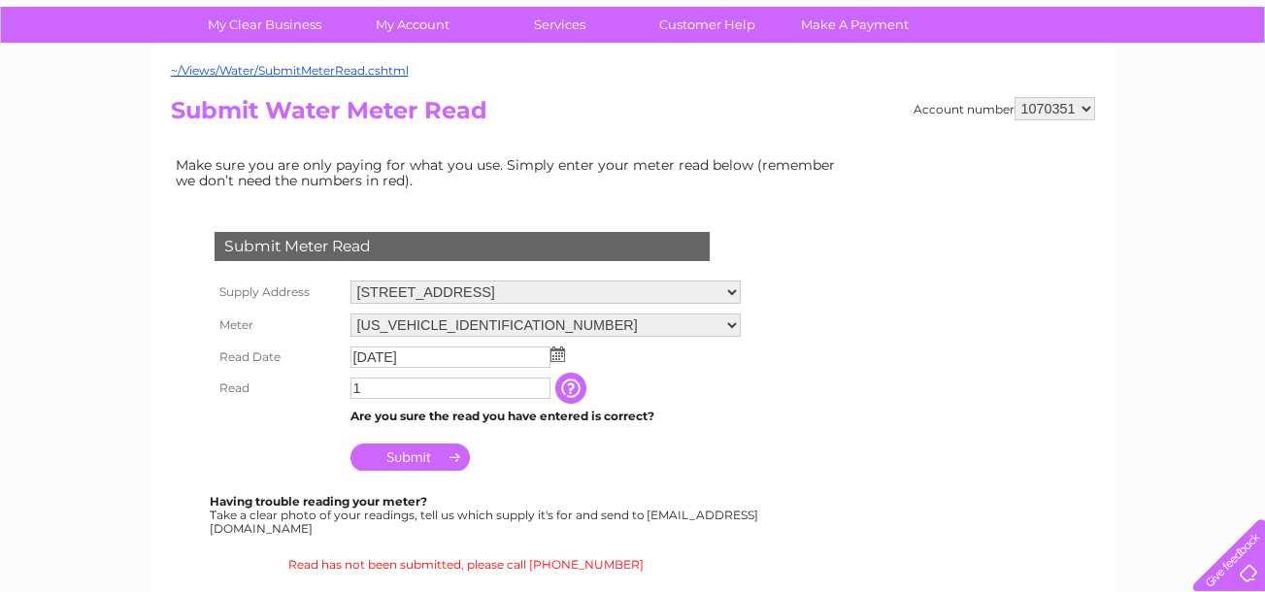 The height and width of the screenshot is (592, 1265). What do you see at coordinates (546, 417) in the screenshot?
I see `td: Are you sure the read you have entered is correct?` at bounding box center [546, 417].